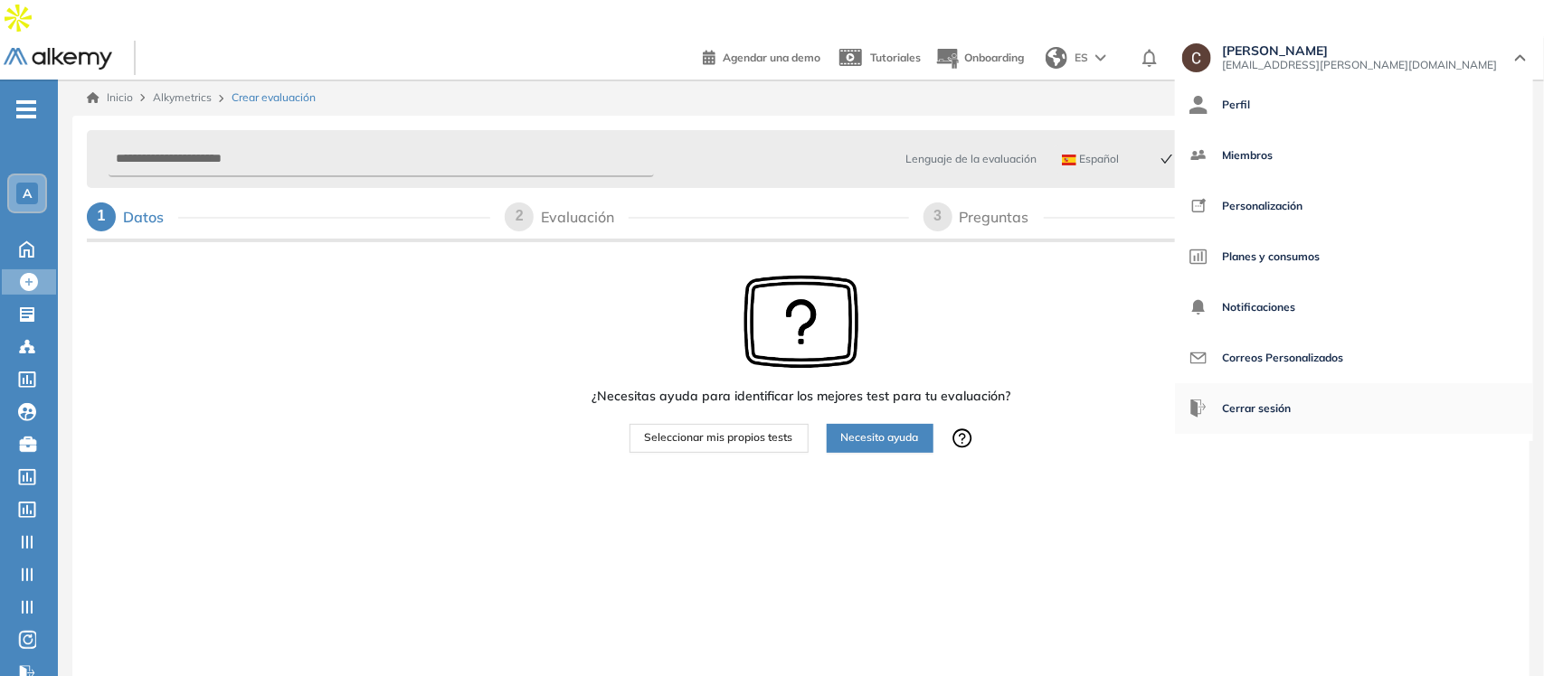  I want to click on span: 3, so click(937, 215).